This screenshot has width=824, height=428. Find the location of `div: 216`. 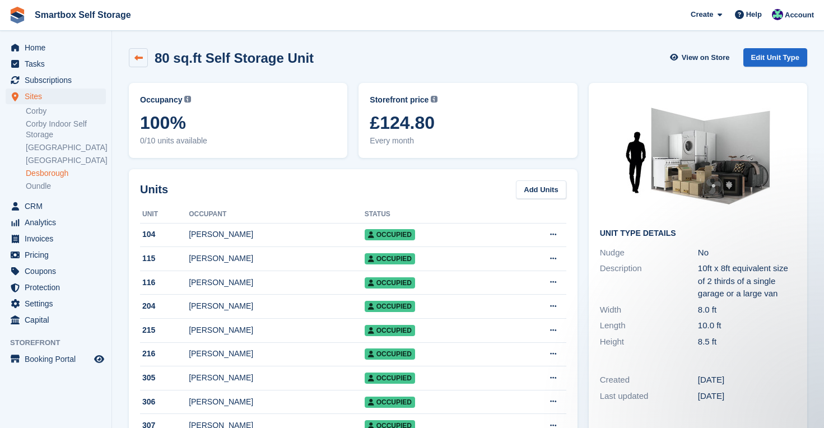

div: 216 is located at coordinates (164, 354).